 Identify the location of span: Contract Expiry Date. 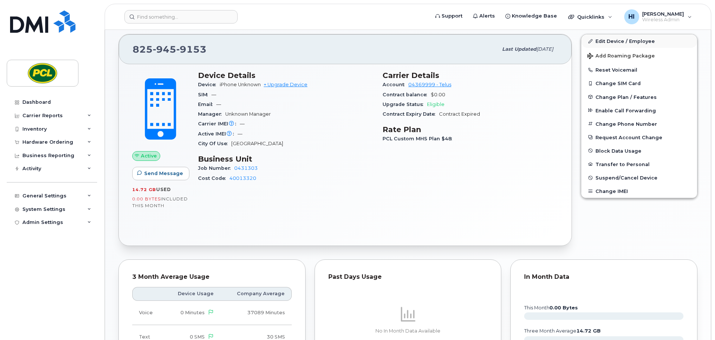
(410, 114).